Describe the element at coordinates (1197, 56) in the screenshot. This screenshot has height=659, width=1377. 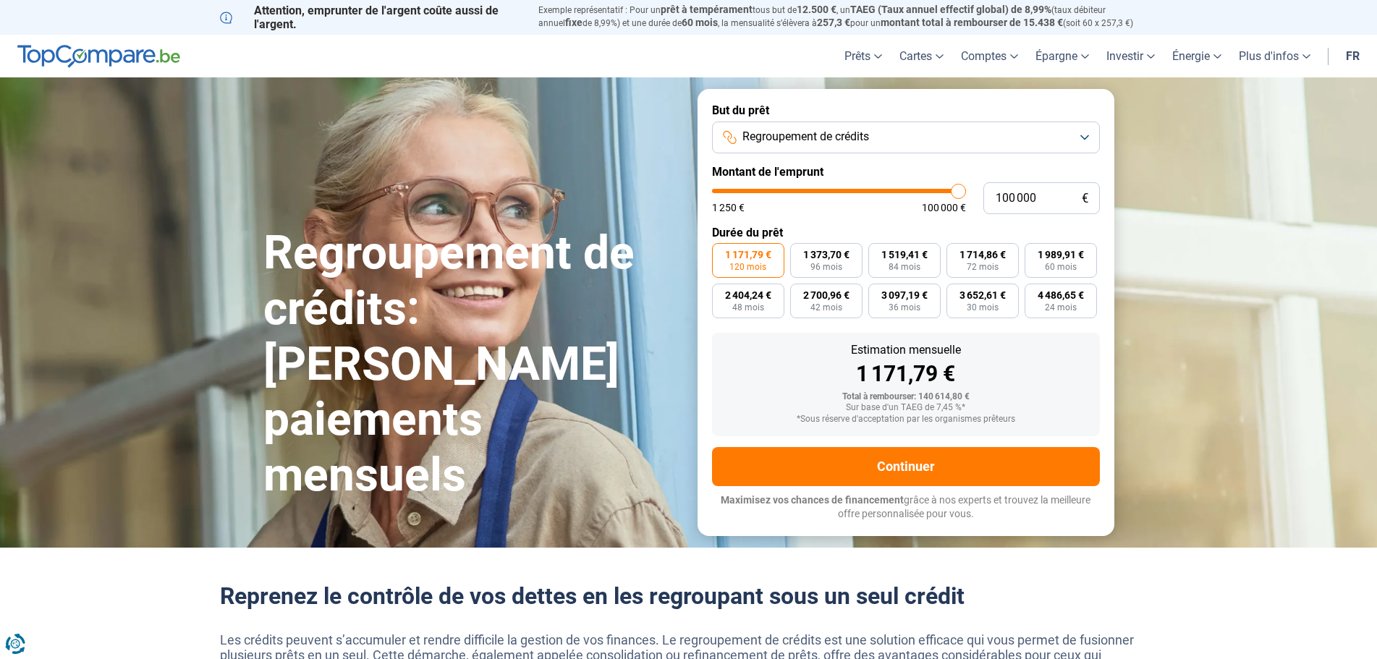
I see `a: Énergie` at that location.